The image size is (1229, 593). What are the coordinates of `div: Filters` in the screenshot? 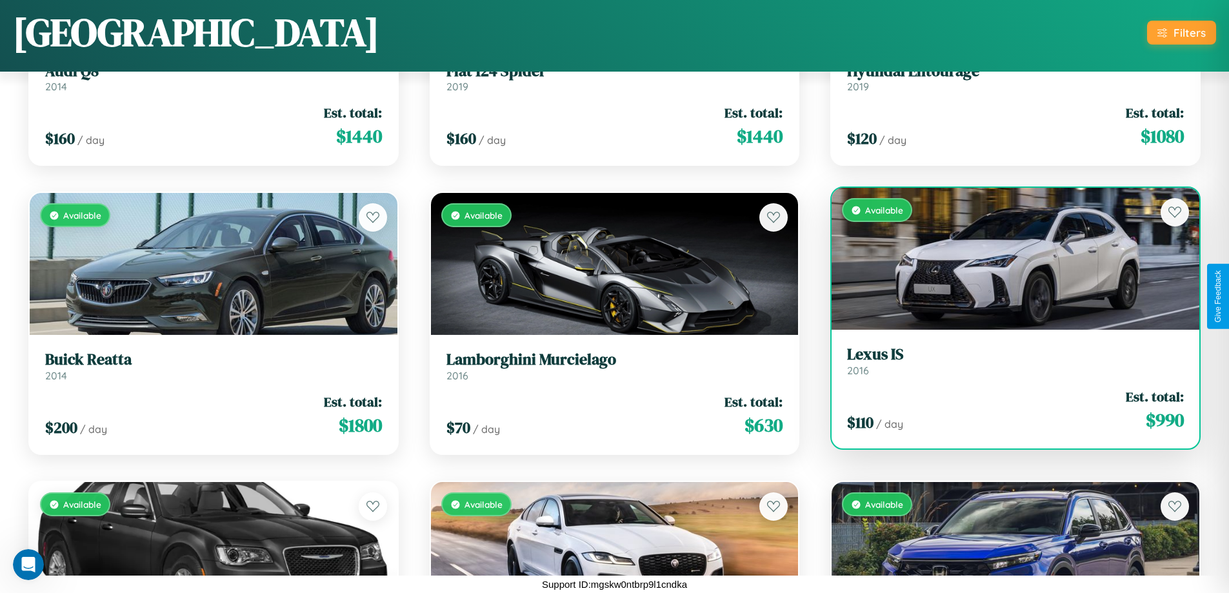 It's located at (1189, 32).